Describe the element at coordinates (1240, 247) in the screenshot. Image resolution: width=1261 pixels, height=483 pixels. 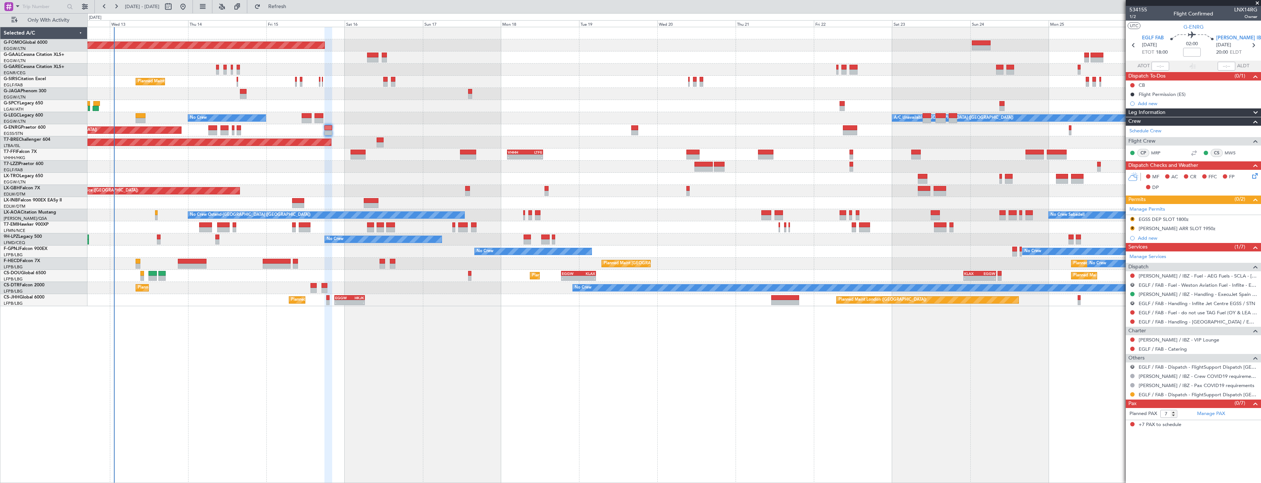
I see `span: (1/7)` at that location.